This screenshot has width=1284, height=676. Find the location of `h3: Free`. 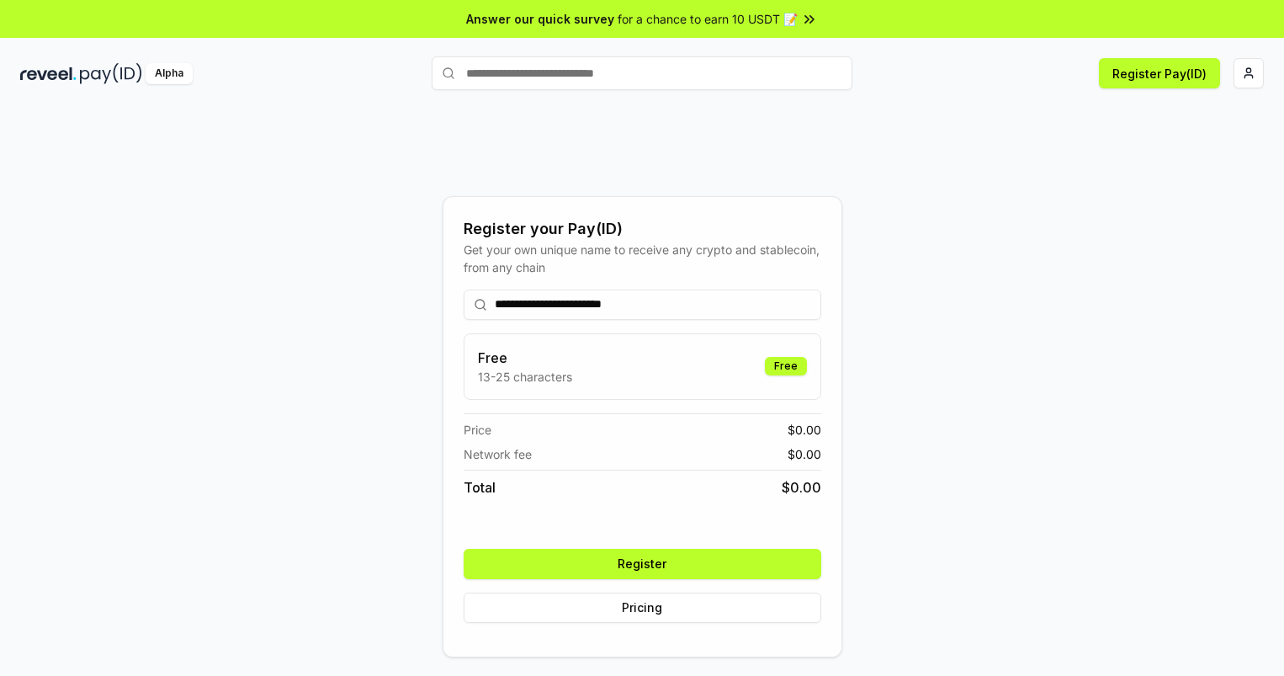

h3: Free is located at coordinates (525, 358).